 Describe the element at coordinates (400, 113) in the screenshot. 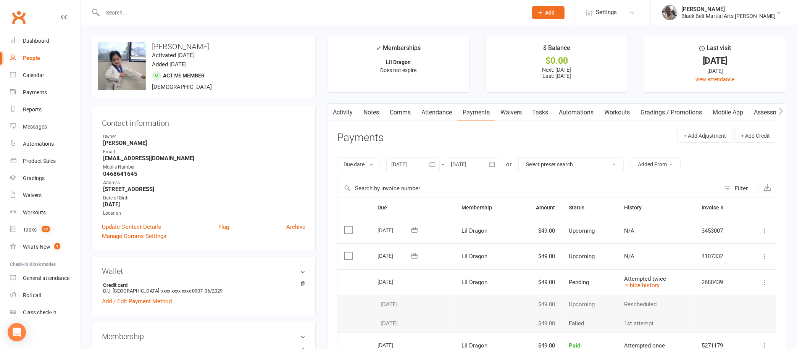

I see `a: Comms` at that location.